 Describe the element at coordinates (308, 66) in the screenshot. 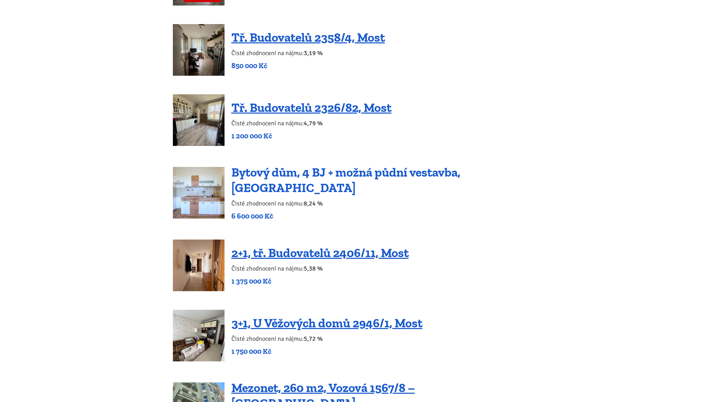

I see `p: 850 000 Kč` at that location.